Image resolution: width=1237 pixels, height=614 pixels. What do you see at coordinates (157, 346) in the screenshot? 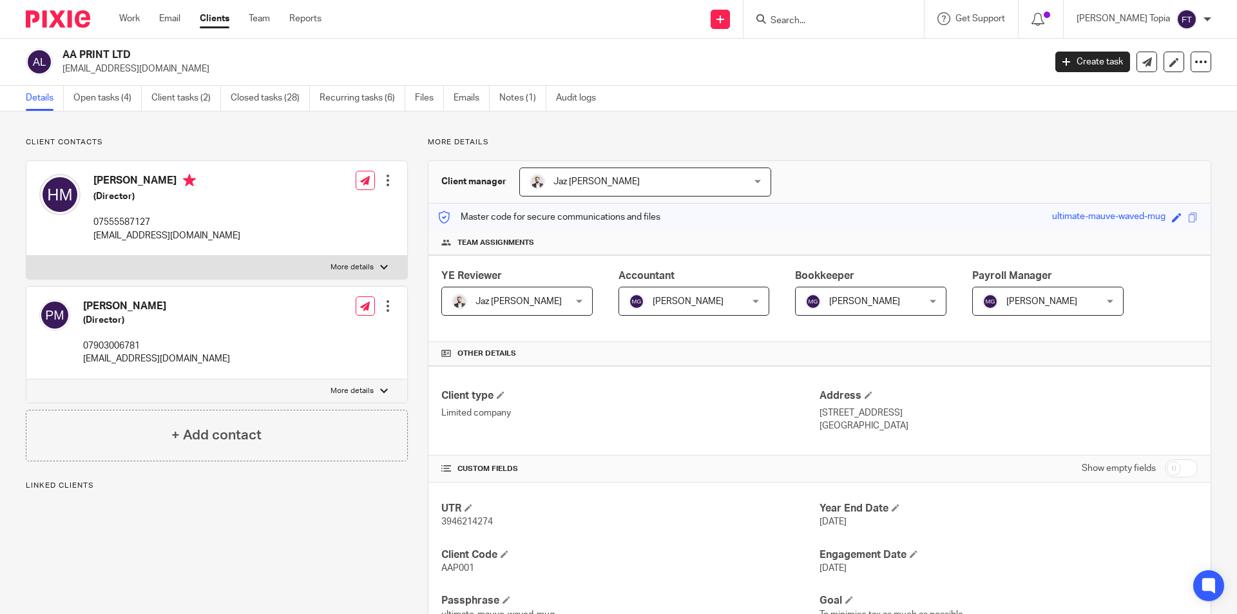
I see `p: 07903006781` at bounding box center [157, 346].